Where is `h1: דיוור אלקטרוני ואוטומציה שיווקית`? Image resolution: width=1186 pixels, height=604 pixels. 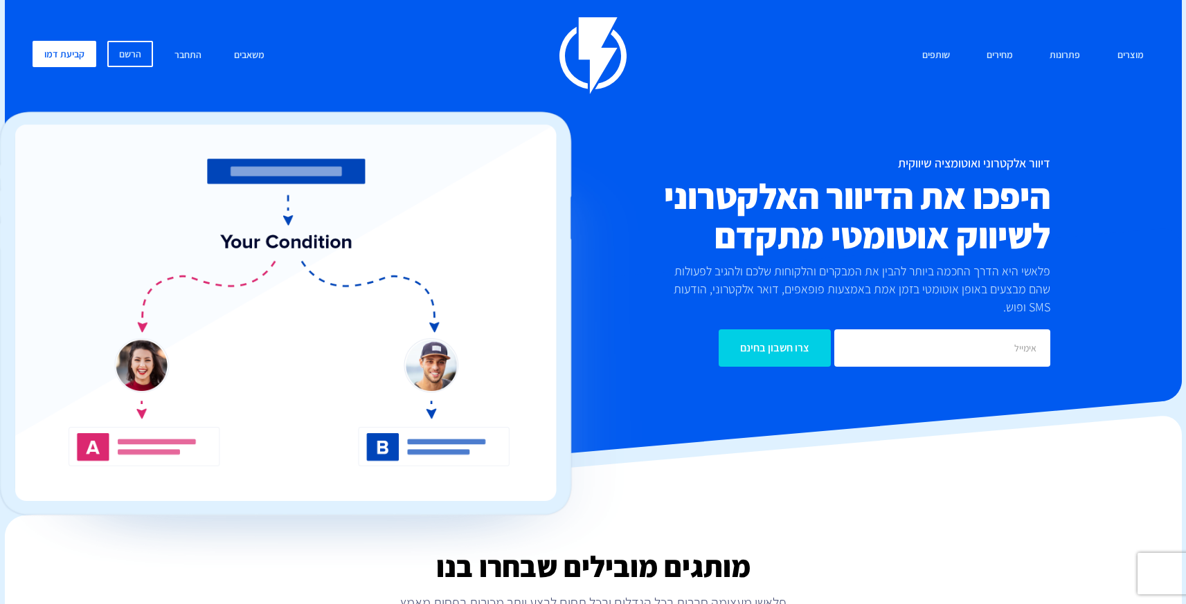
h1: דיוור אלקטרוני ואוטומציה שיווקית is located at coordinates (780, 163).